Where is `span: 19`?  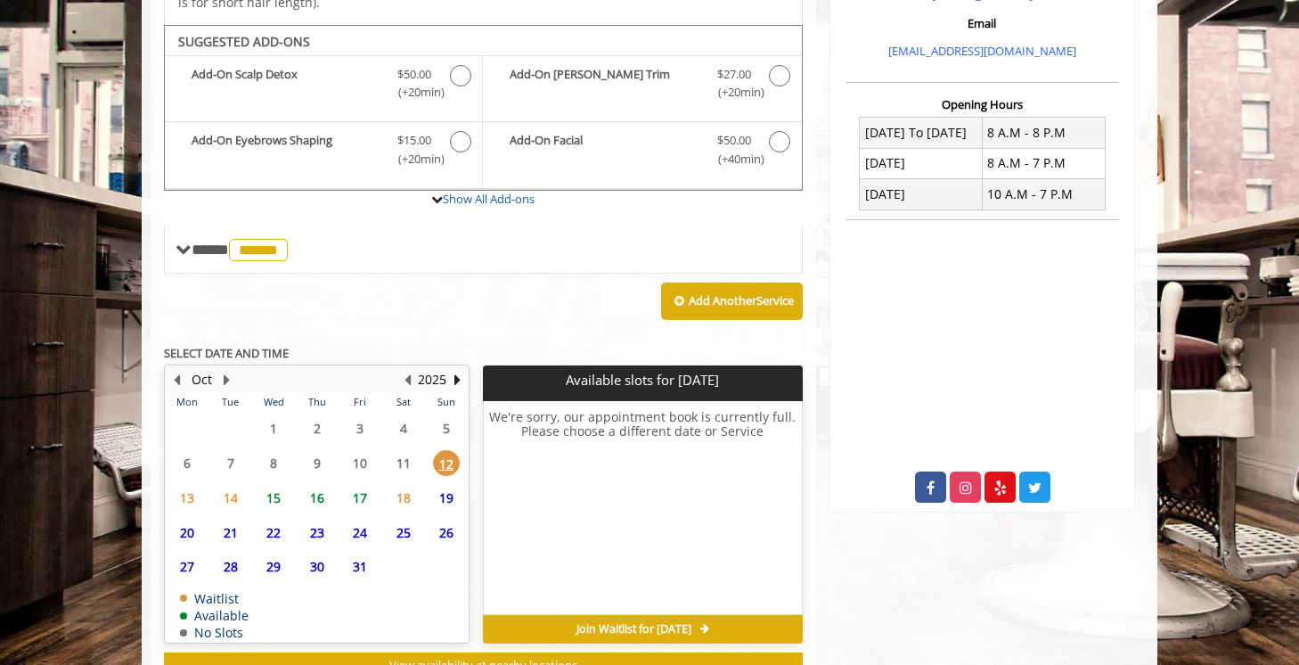 span: 19 is located at coordinates (447, 497).